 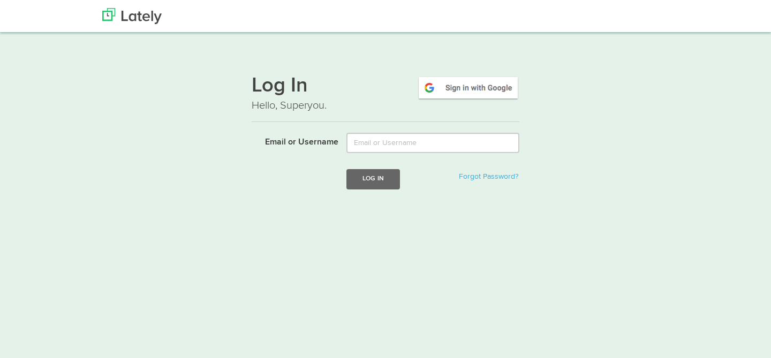 What do you see at coordinates (386, 105) in the screenshot?
I see `p: Hello, Superyou.` at bounding box center [386, 105].